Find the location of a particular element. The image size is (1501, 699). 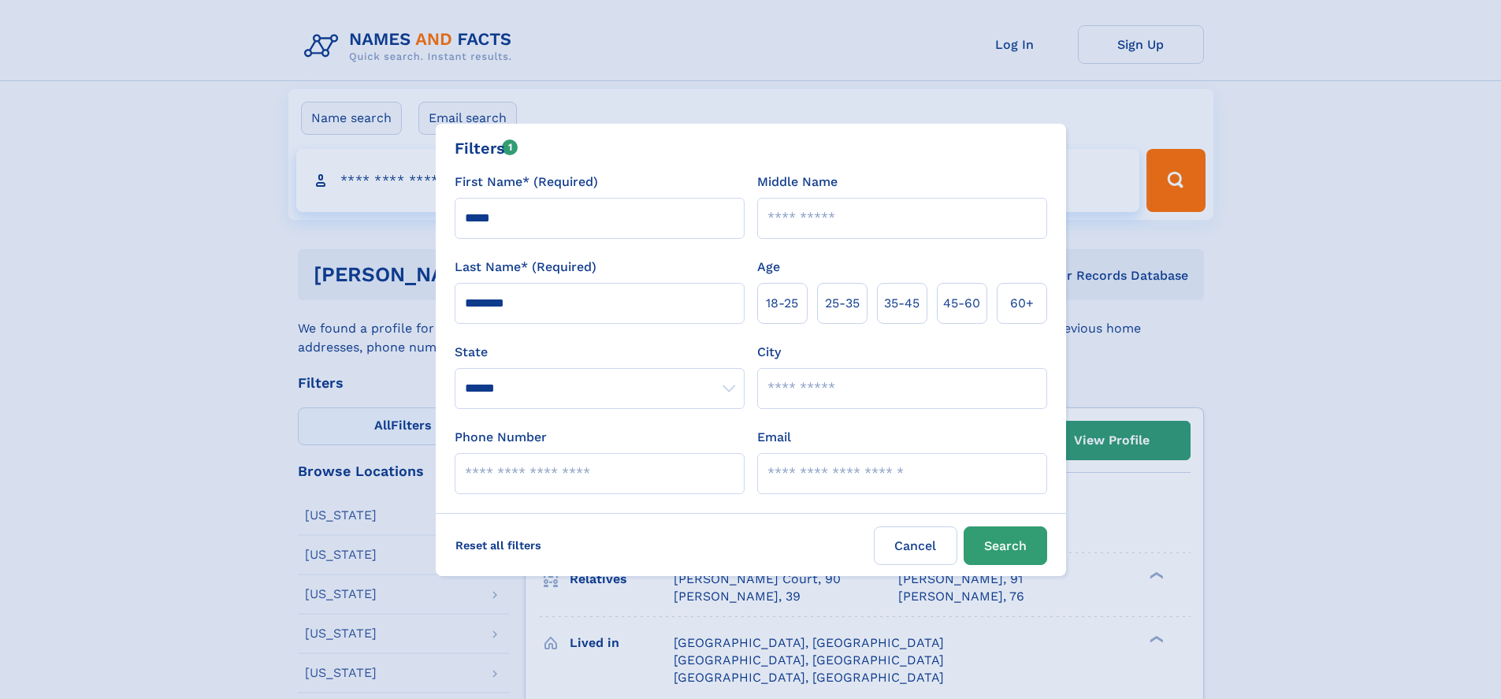

label: Email is located at coordinates (774, 437).